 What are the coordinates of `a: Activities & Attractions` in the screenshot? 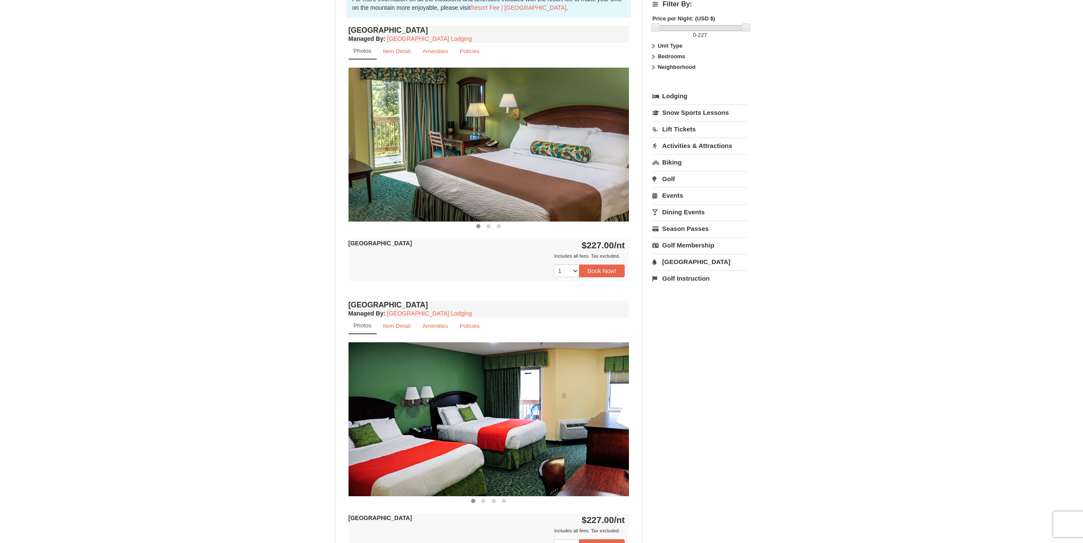 It's located at (699, 145).